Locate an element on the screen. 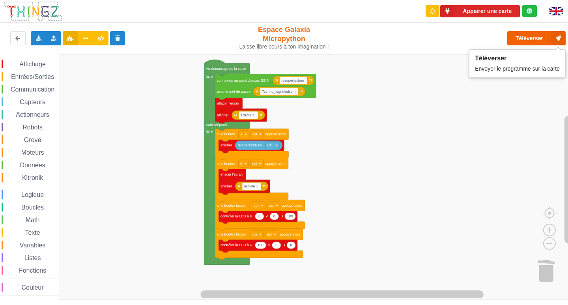 The image size is (568, 305). text: activiter1 is located at coordinates (248, 115).